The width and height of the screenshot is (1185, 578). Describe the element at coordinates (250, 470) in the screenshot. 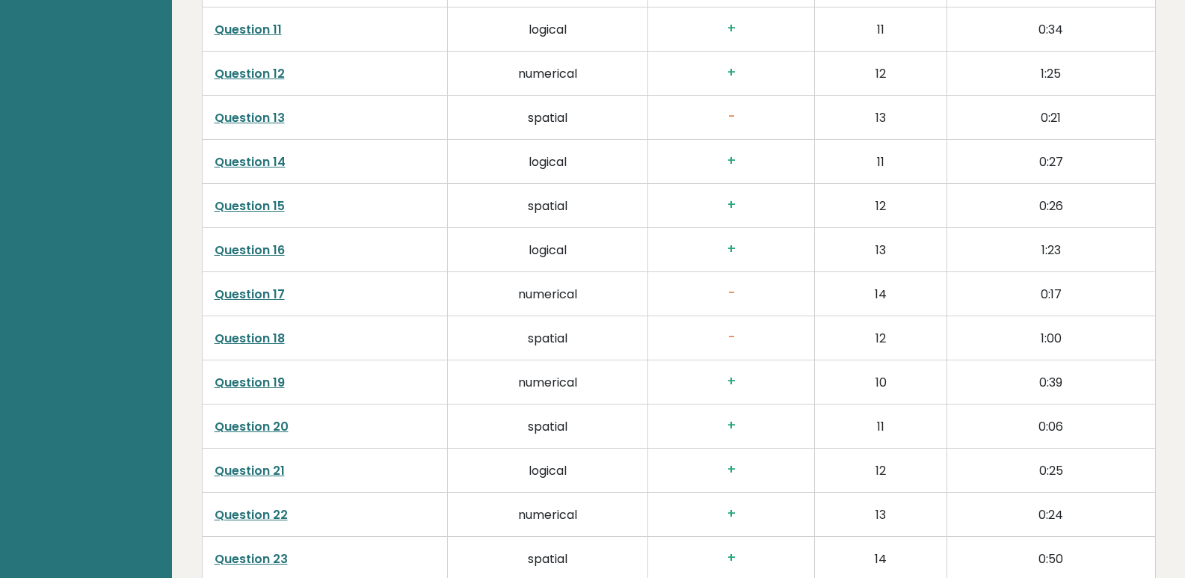

I see `a: Question 21` at that location.